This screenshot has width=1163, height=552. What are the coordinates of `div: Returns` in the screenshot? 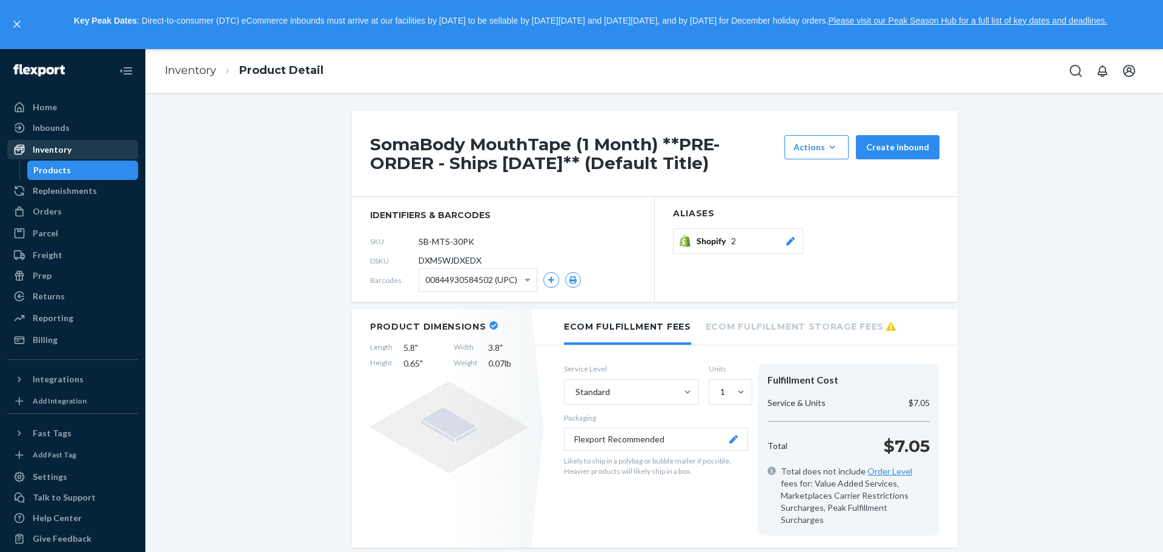 It's located at (48, 296).